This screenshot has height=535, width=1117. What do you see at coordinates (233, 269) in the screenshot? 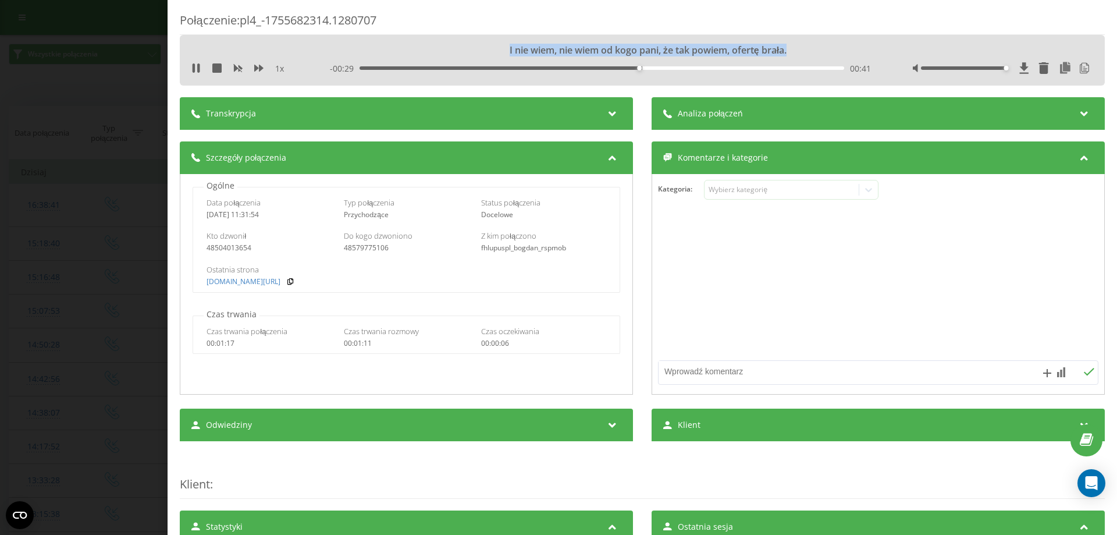
I see `span: Ostatnia strona` at bounding box center [233, 269].